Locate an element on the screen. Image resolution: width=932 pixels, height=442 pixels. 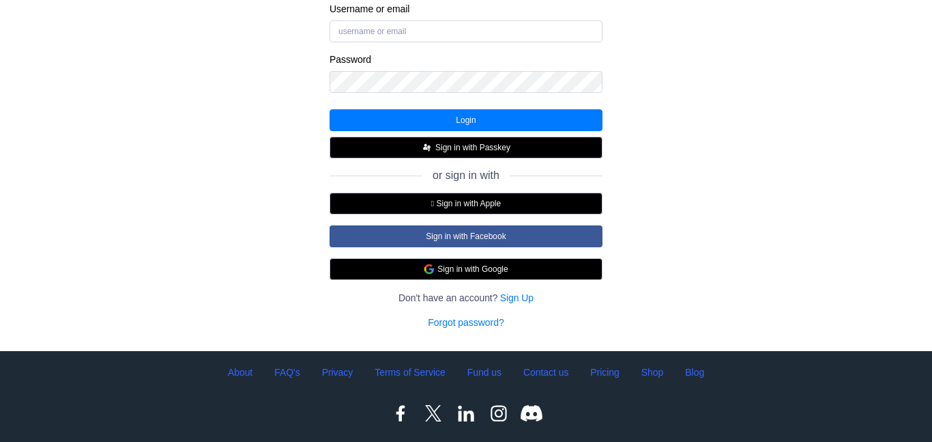
img: google.d7f092af888a54de79ed9c9303d689d7.svg is located at coordinates (429, 269).